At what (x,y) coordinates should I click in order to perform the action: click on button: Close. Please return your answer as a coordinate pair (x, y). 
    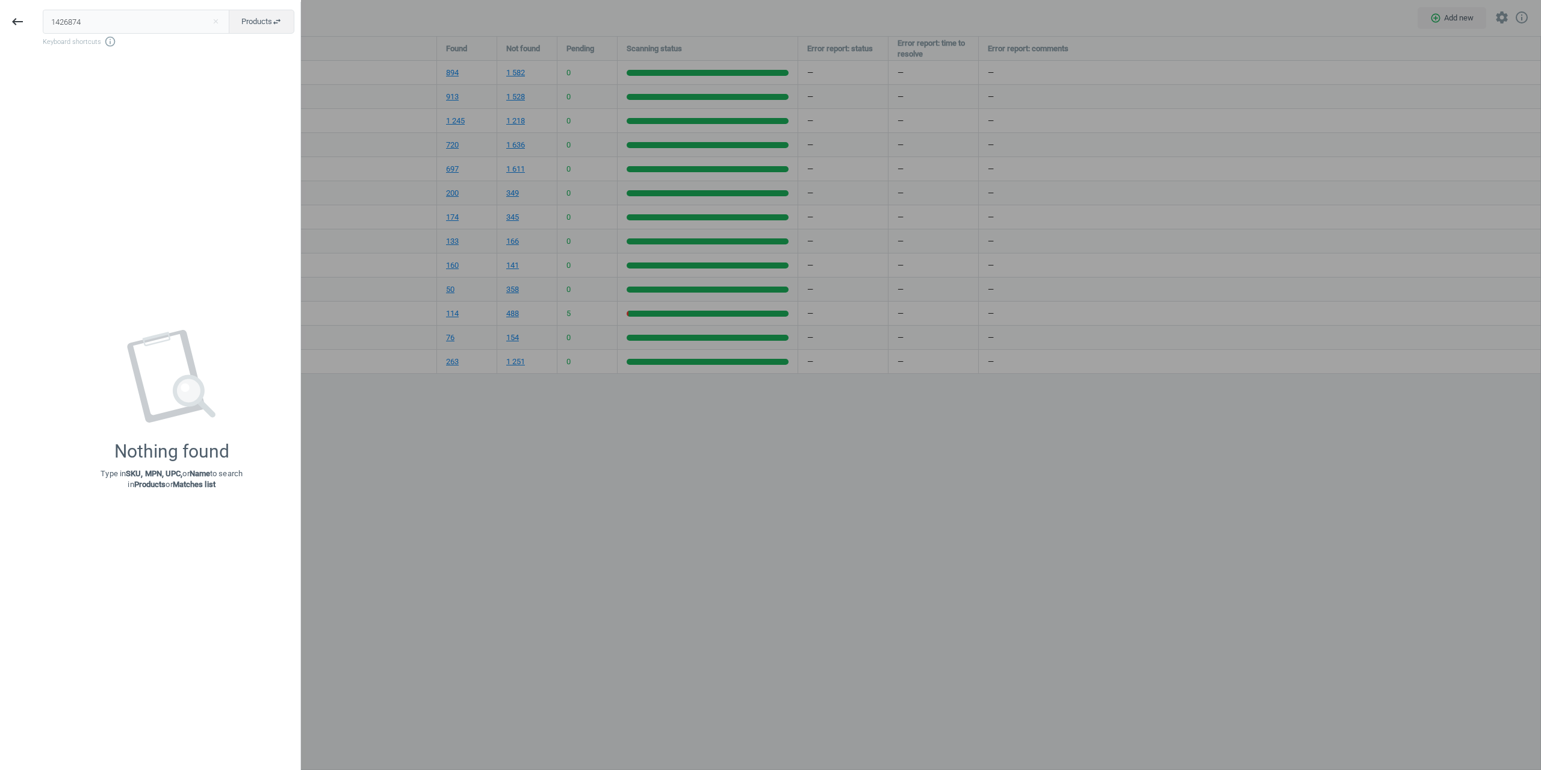
    Looking at the image, I should click on (215, 22).